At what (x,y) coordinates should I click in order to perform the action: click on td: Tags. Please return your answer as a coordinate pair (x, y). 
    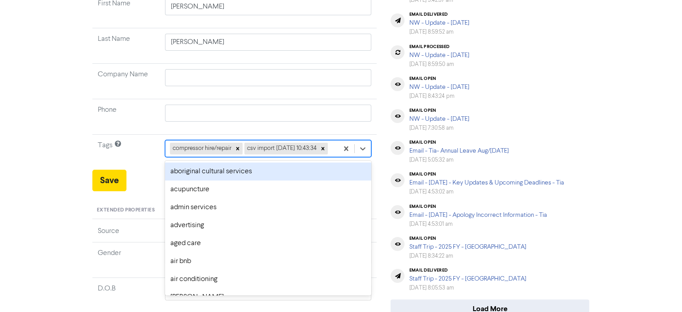
    Looking at the image, I should click on (126, 152).